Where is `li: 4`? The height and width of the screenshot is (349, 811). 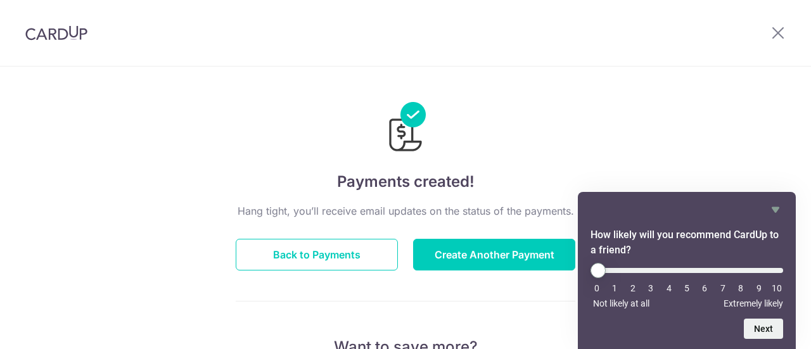 li: 4 is located at coordinates (669, 288).